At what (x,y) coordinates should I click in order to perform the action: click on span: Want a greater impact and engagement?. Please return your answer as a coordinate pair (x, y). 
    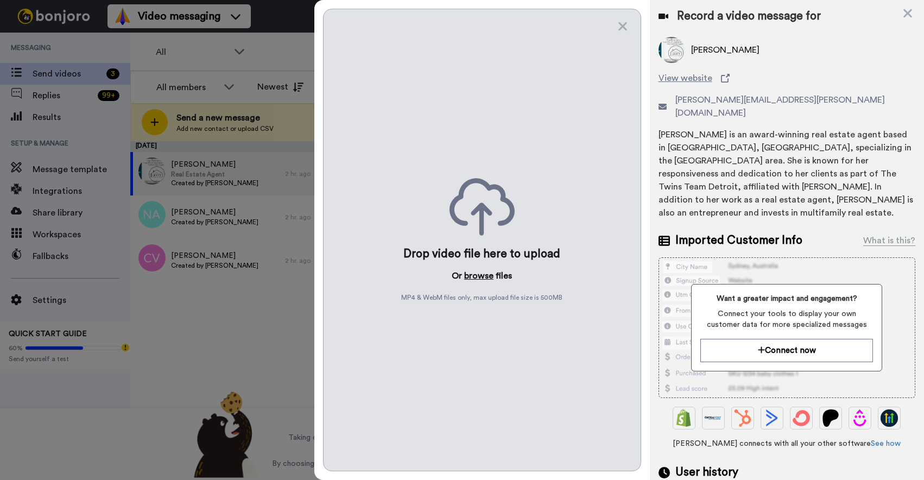
    Looking at the image, I should click on (787, 299).